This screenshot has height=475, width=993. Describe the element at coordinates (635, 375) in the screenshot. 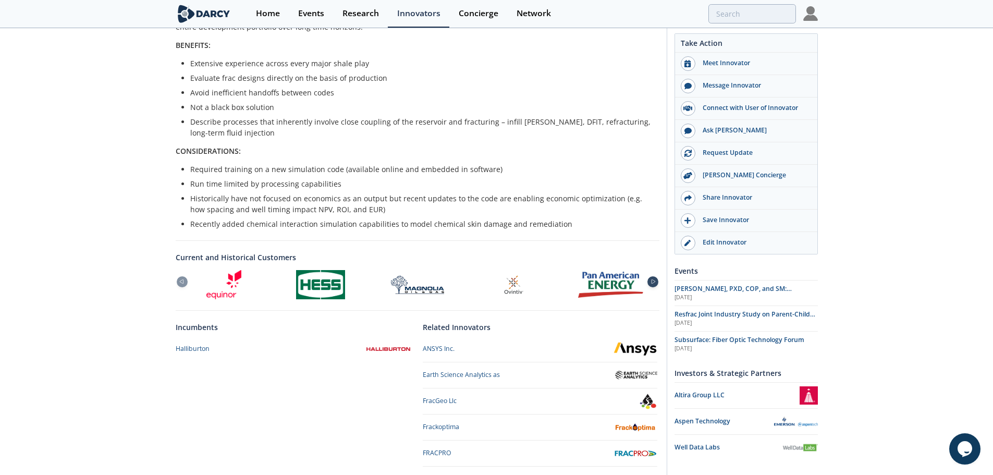

I see `img: Earth Science Analytics as` at that location.